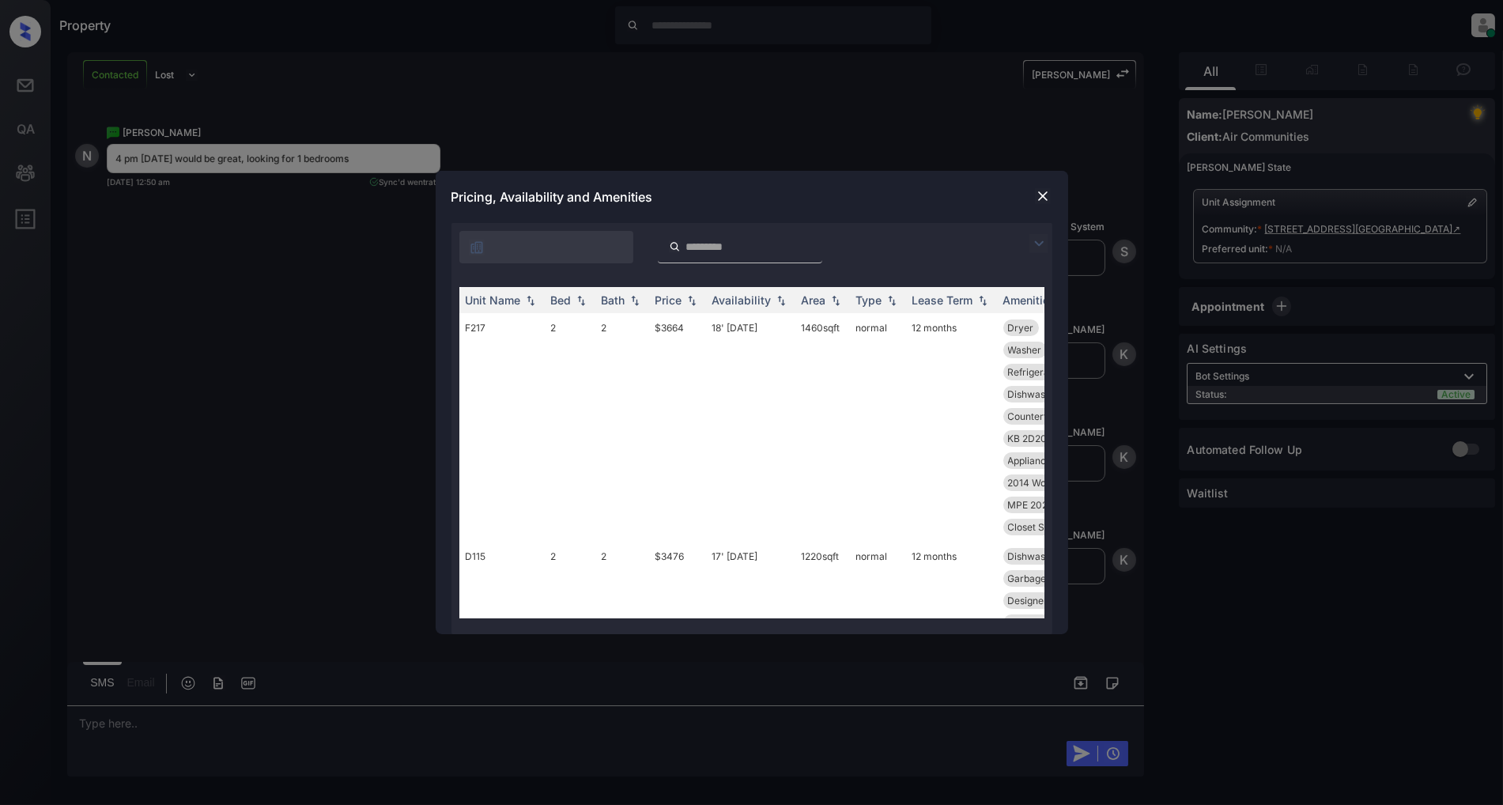  I want to click on span: MPE 2025 Landsc..., so click(1052, 505).